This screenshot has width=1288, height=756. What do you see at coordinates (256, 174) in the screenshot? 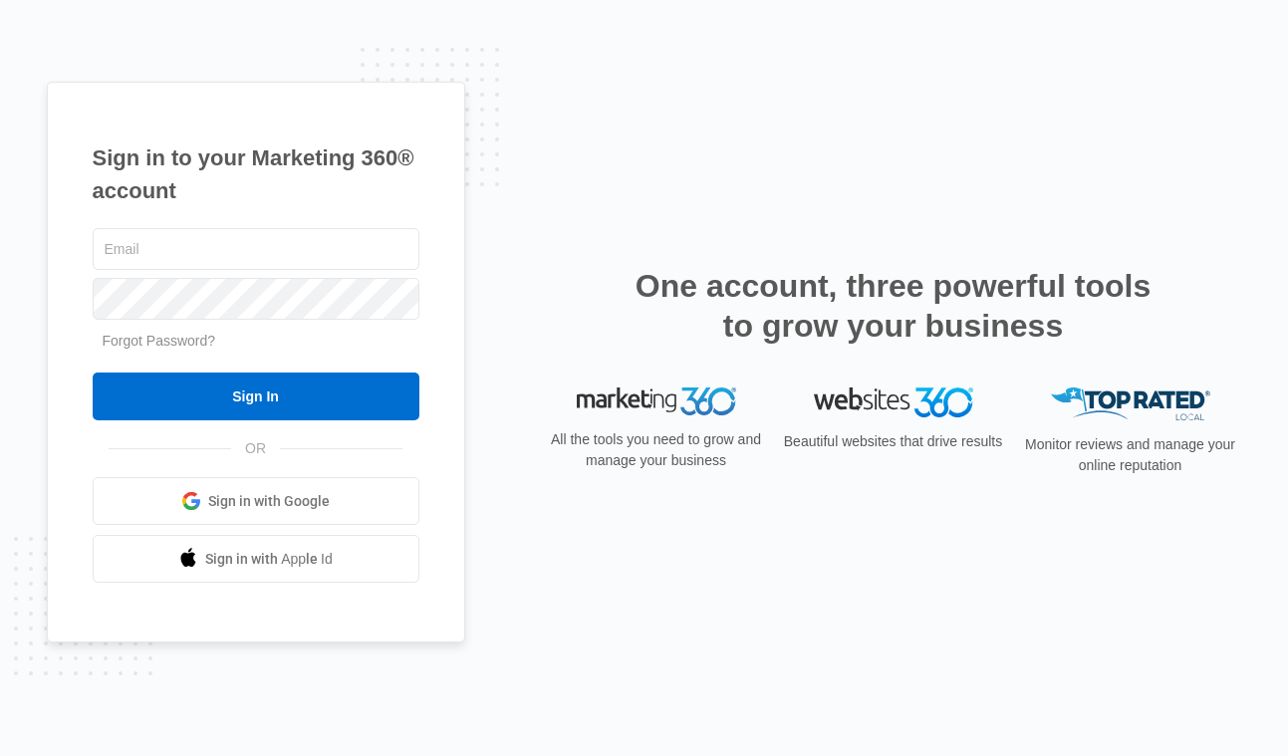
I see `h1: Sign in to your Marketing 360® account` at bounding box center [256, 174].